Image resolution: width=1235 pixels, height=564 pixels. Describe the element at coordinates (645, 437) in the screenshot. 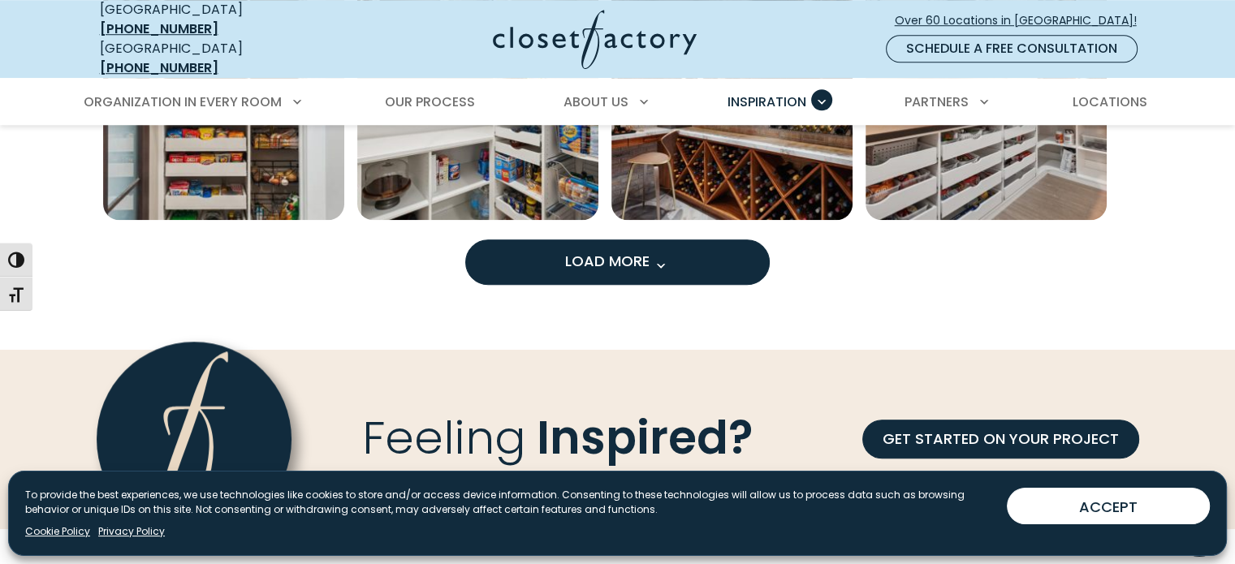

I see `span: Inspired?` at that location.